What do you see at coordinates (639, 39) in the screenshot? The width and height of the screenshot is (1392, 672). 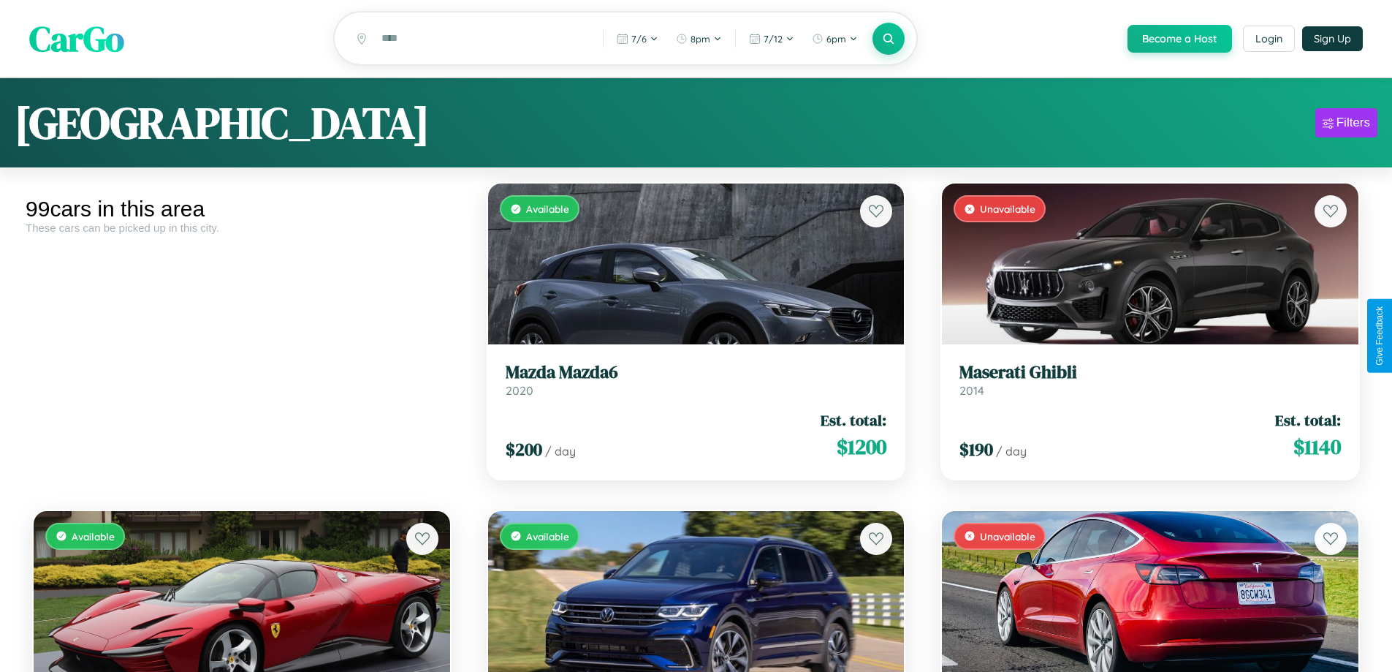 I see `span: 7 / 6` at bounding box center [639, 39].